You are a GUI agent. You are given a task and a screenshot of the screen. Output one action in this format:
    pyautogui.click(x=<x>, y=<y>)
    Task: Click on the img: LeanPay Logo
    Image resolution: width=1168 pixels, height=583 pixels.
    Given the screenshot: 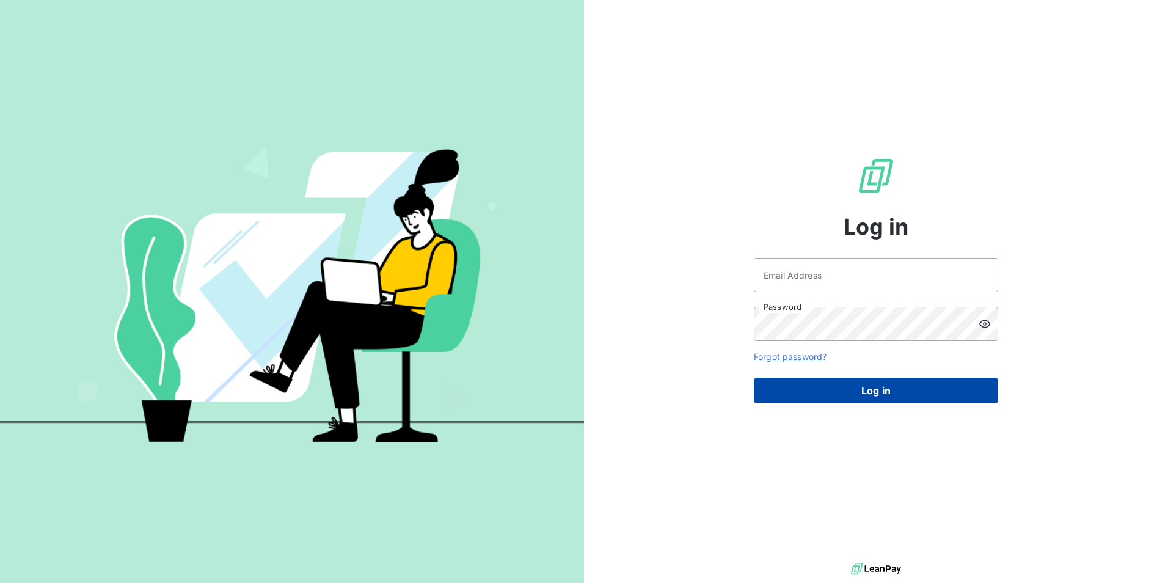 What is the action you would take?
    pyautogui.click(x=876, y=176)
    